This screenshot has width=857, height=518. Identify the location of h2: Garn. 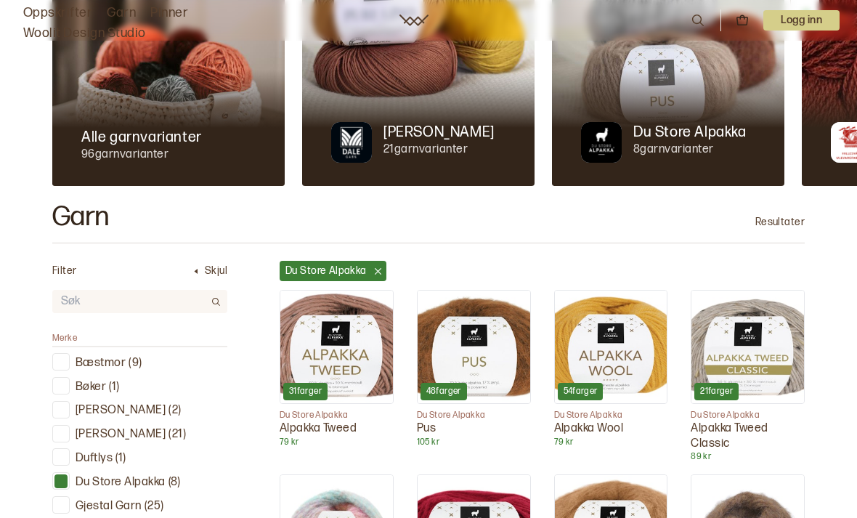
(81, 217).